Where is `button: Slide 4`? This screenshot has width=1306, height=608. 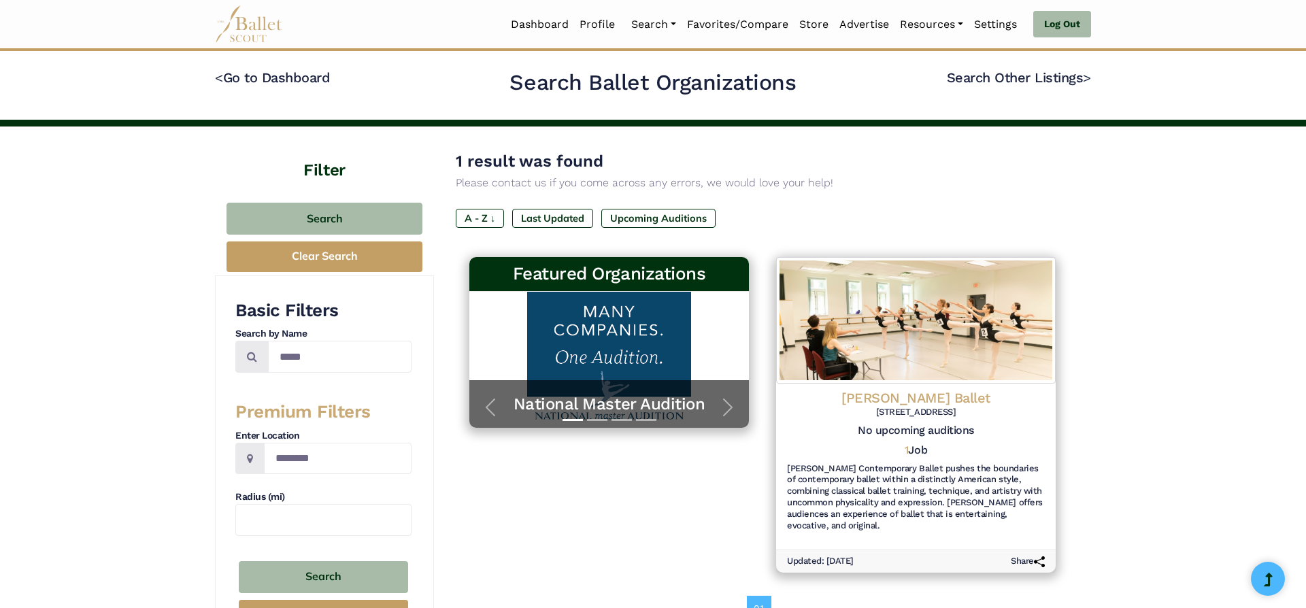 button: Slide 4 is located at coordinates (646, 420).